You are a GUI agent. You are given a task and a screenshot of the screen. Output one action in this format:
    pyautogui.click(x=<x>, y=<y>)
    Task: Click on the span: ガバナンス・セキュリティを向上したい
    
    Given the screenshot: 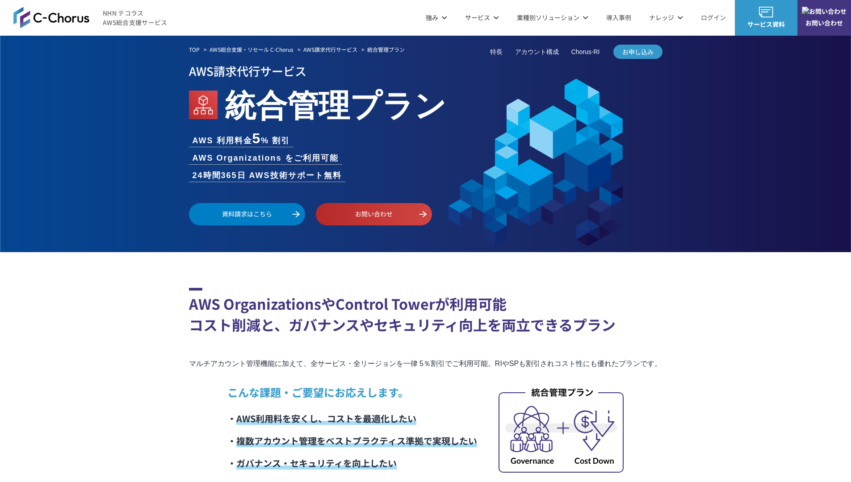 What is the action you would take?
    pyautogui.click(x=316, y=463)
    